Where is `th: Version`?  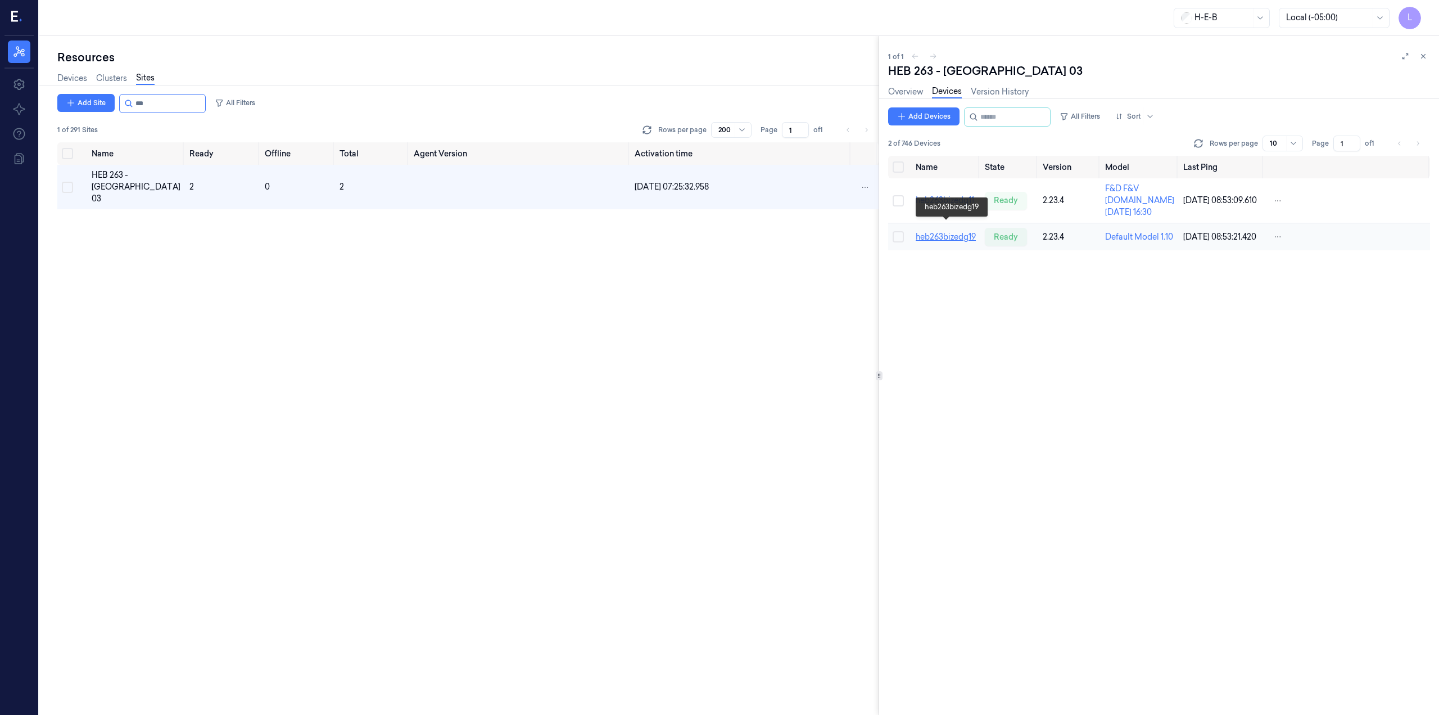 th: Version is located at coordinates (1069, 167).